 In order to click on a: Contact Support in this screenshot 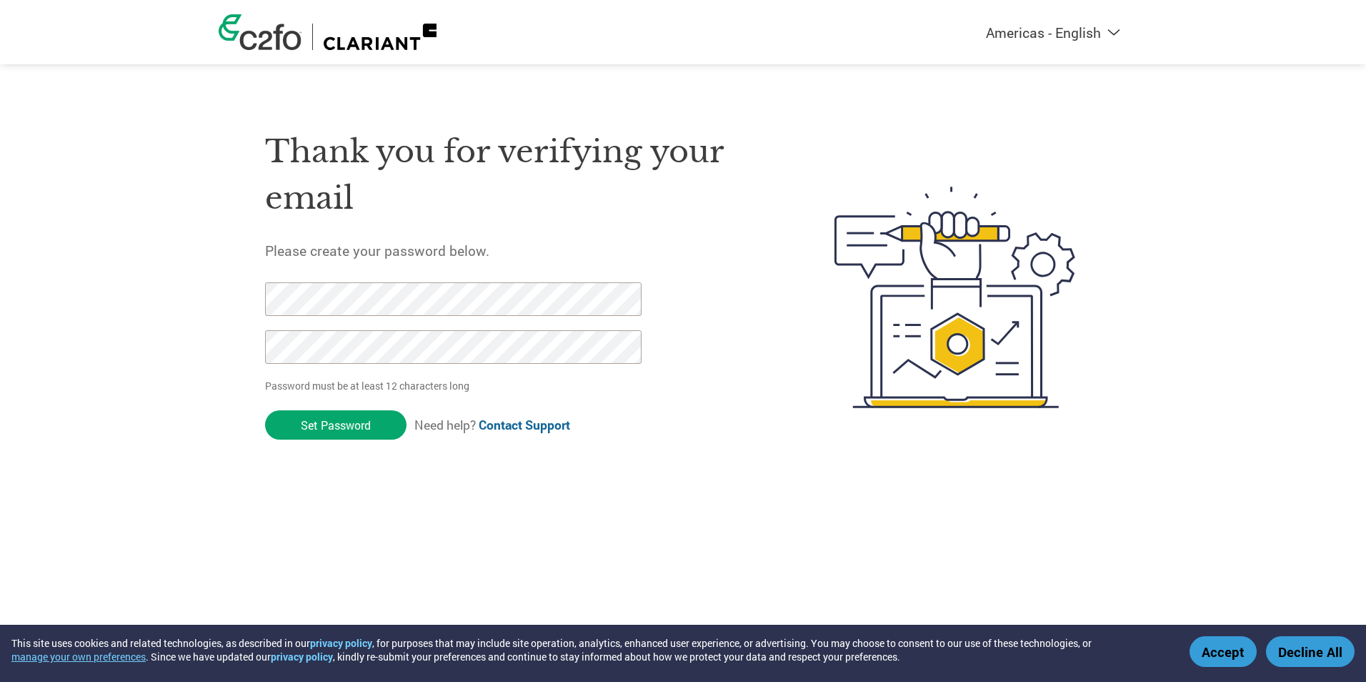, I will do `click(525, 424)`.